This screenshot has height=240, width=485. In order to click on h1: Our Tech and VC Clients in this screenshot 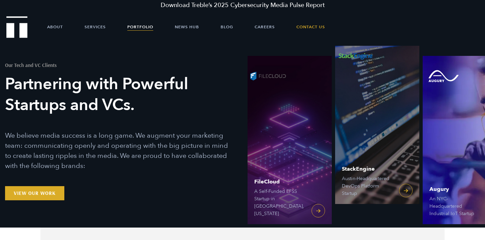, I will do `click(118, 65)`.